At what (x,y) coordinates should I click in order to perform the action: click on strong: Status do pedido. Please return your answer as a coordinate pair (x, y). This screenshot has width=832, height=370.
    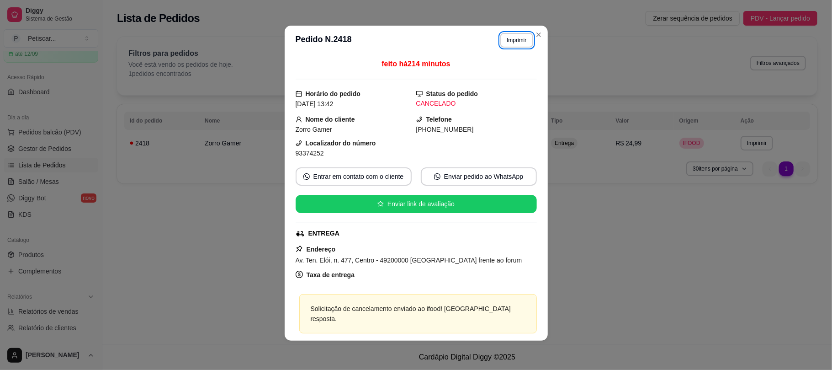
    Looking at the image, I should click on (453, 94).